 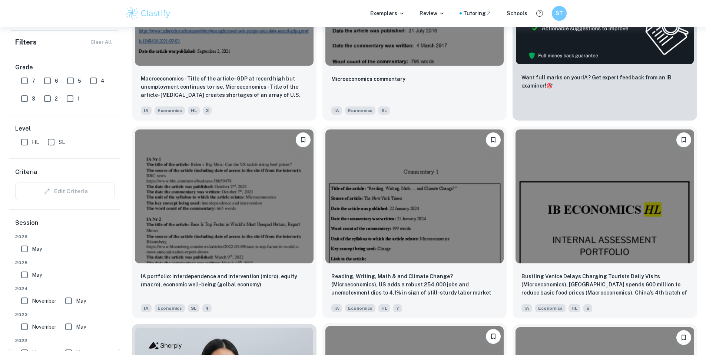 What do you see at coordinates (65, 288) in the screenshot?
I see `span: 2024` at bounding box center [65, 288].